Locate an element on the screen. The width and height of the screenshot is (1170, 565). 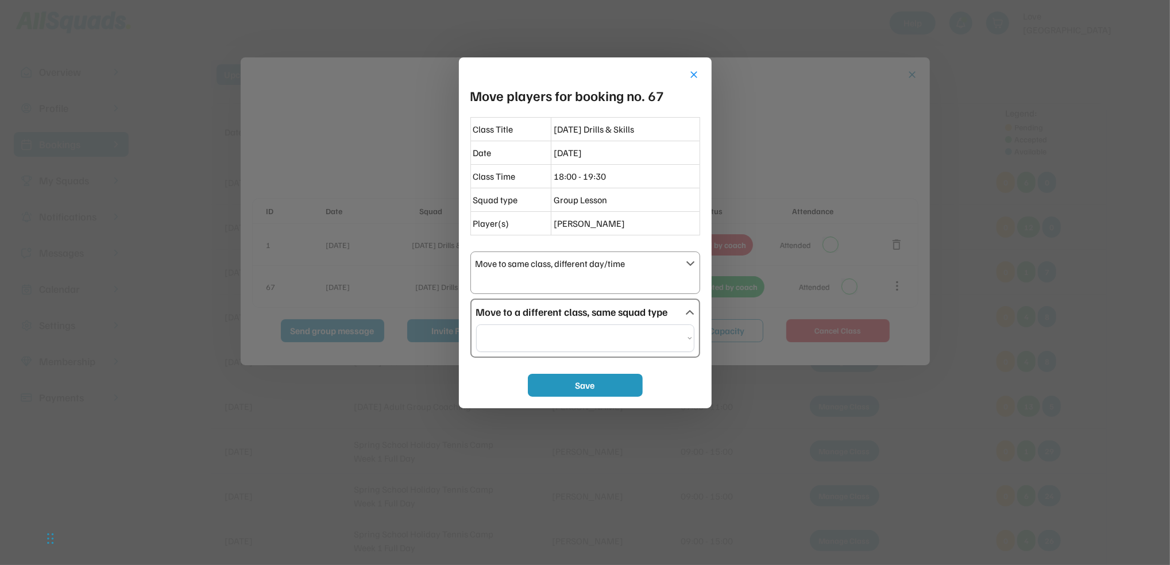
div: Move to same class, different day/time is located at coordinates (578, 264).